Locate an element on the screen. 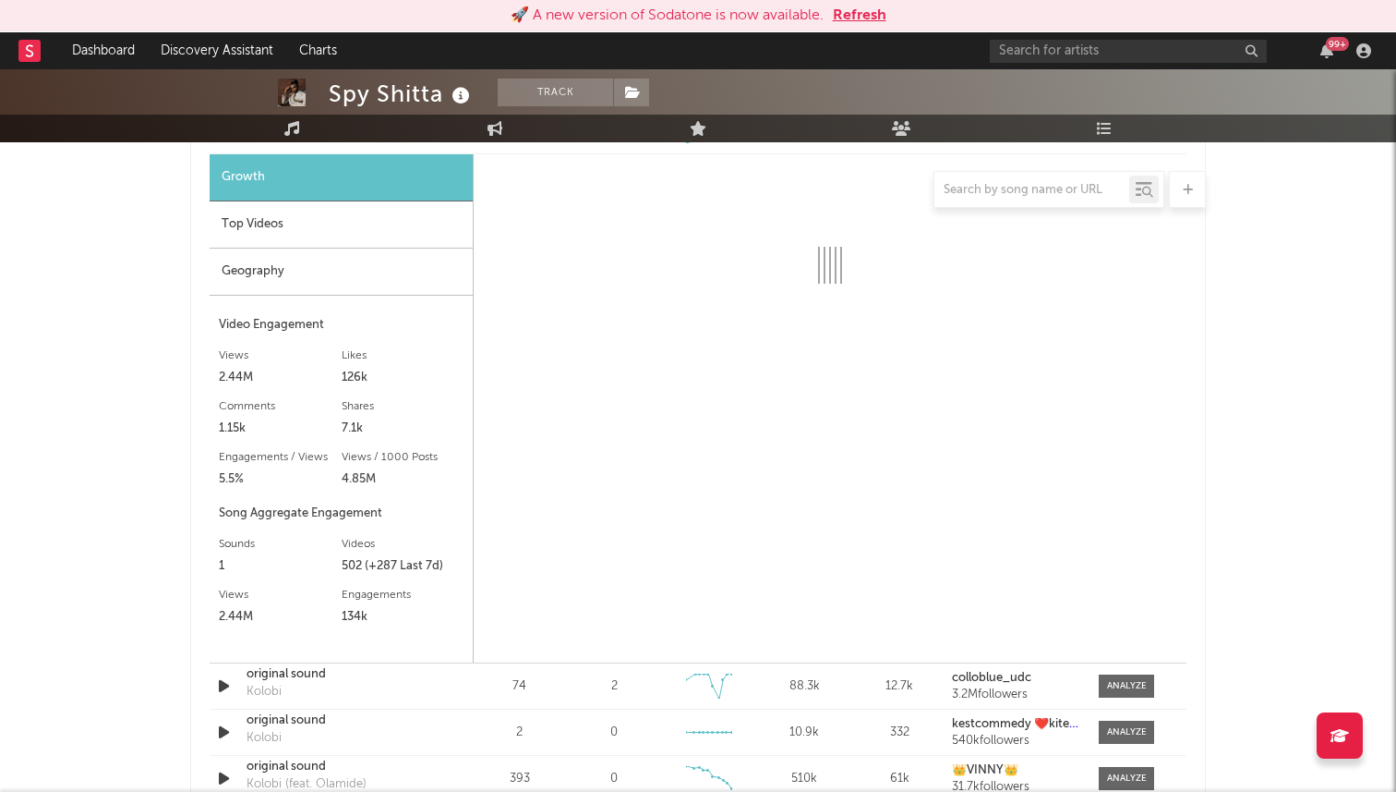 Image resolution: width=1396 pixels, height=792 pixels. div: 99 + is located at coordinates (1337, 43).